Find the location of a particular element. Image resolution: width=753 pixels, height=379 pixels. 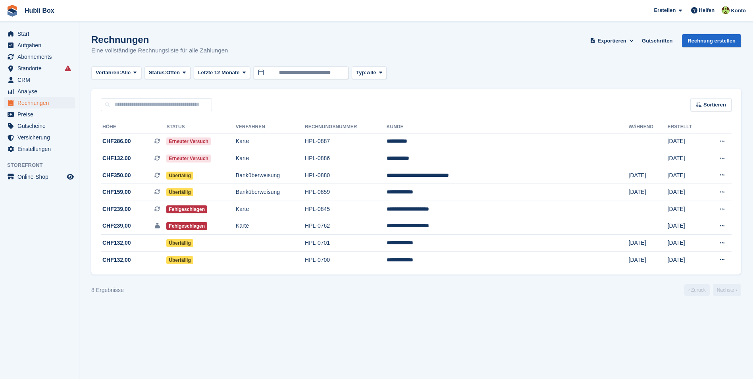

img: stora-icon-8386f47178a22dfd0bd8f6a31ec36ba5ce8667c1dd55bd0f319d3a0aa187defe.svg is located at coordinates (12, 11).